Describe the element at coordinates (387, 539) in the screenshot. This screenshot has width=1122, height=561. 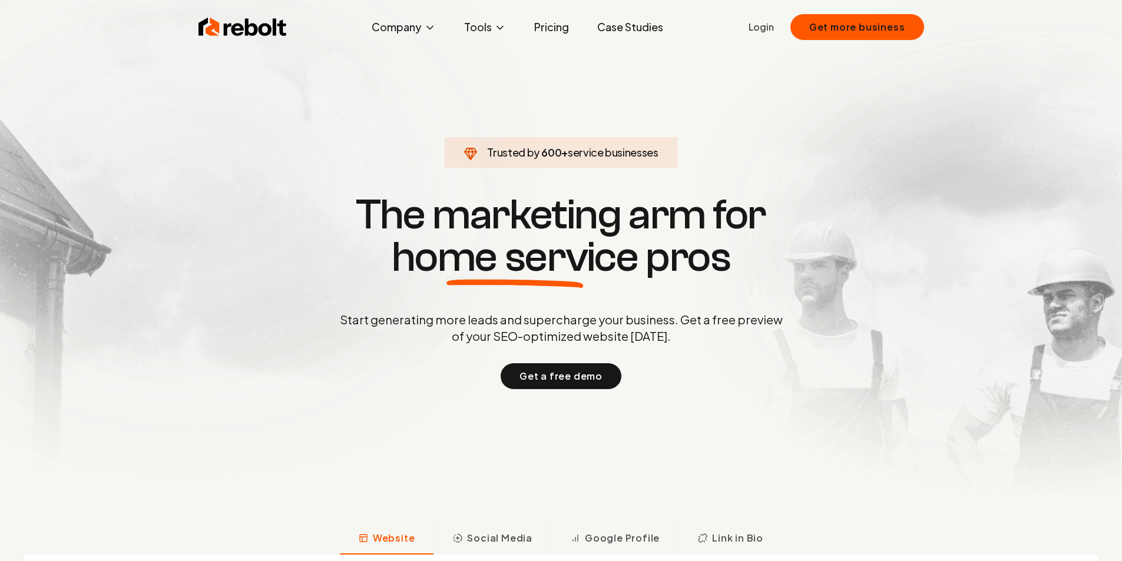
I see `button: Website` at that location.